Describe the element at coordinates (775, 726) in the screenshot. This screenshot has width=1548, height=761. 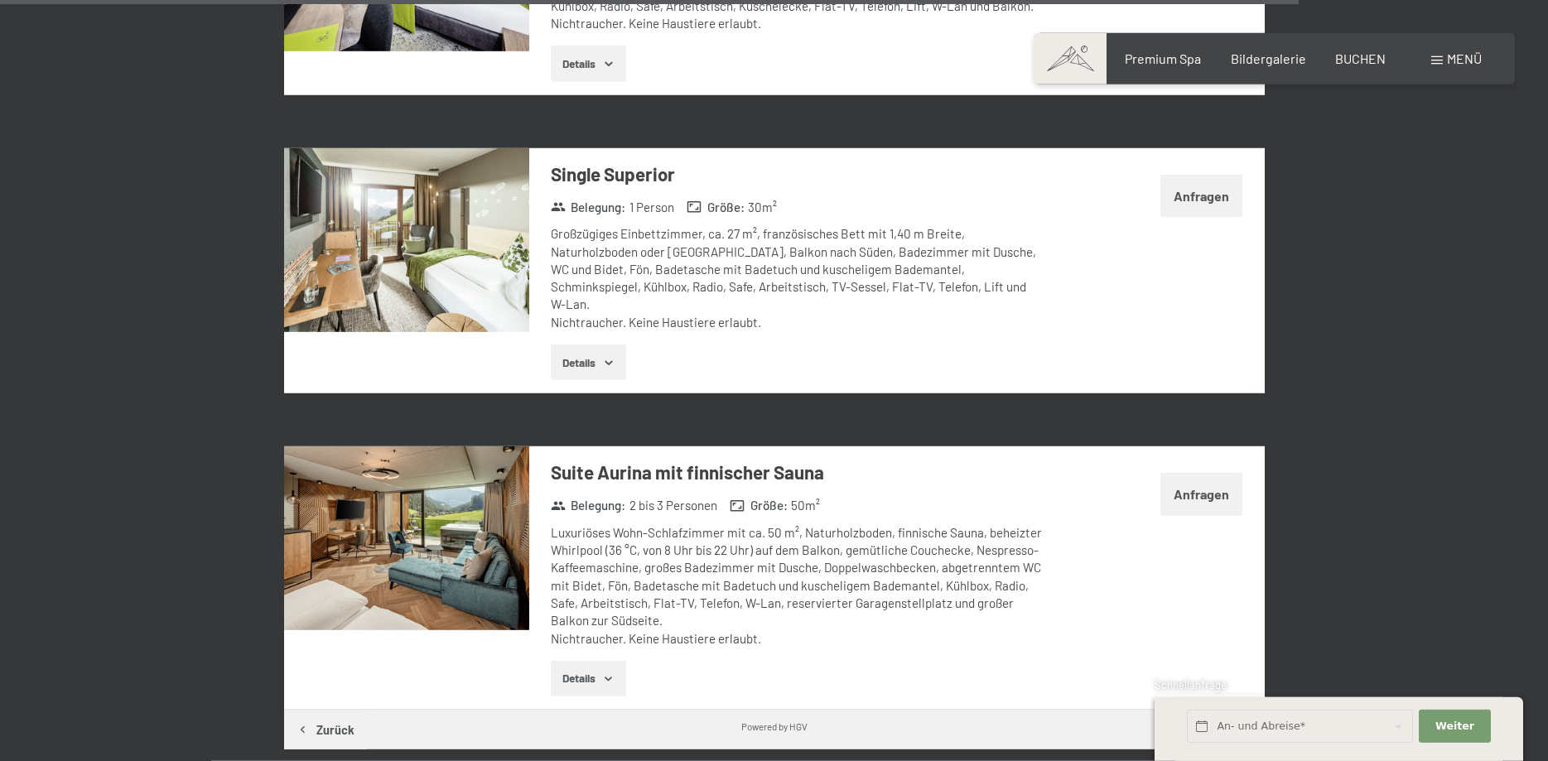
I see `div: Powered by HGV` at that location.